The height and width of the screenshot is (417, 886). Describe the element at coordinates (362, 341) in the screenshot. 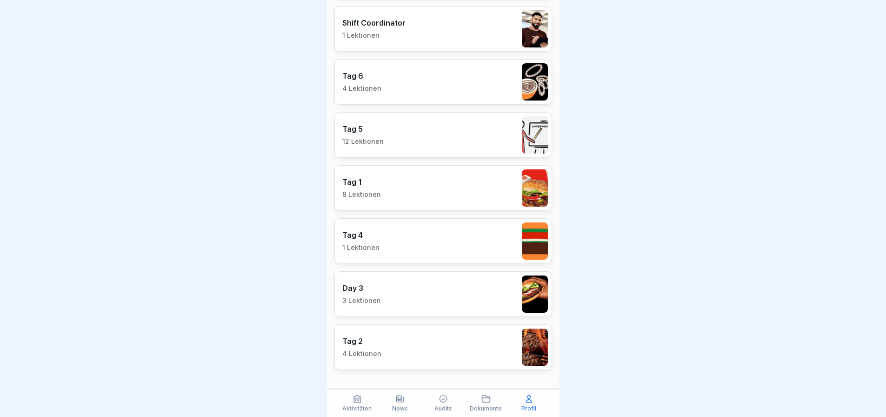

I see `p: Tag 2` at that location.